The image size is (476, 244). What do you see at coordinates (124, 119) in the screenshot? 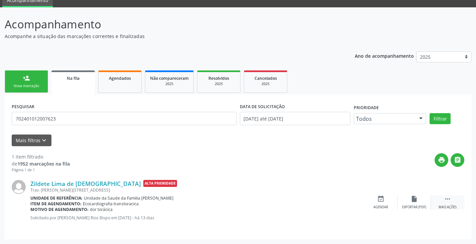
I see `input: Nome, CNS` at bounding box center [124, 119].